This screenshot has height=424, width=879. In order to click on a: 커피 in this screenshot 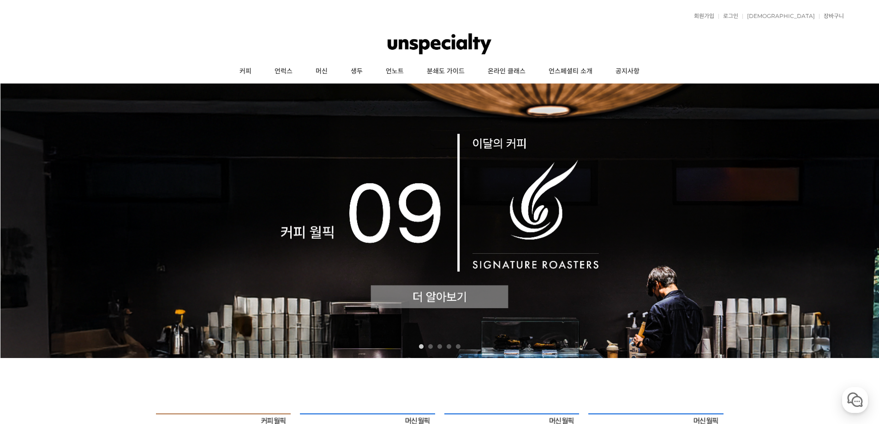, I will do `click(245, 71)`.